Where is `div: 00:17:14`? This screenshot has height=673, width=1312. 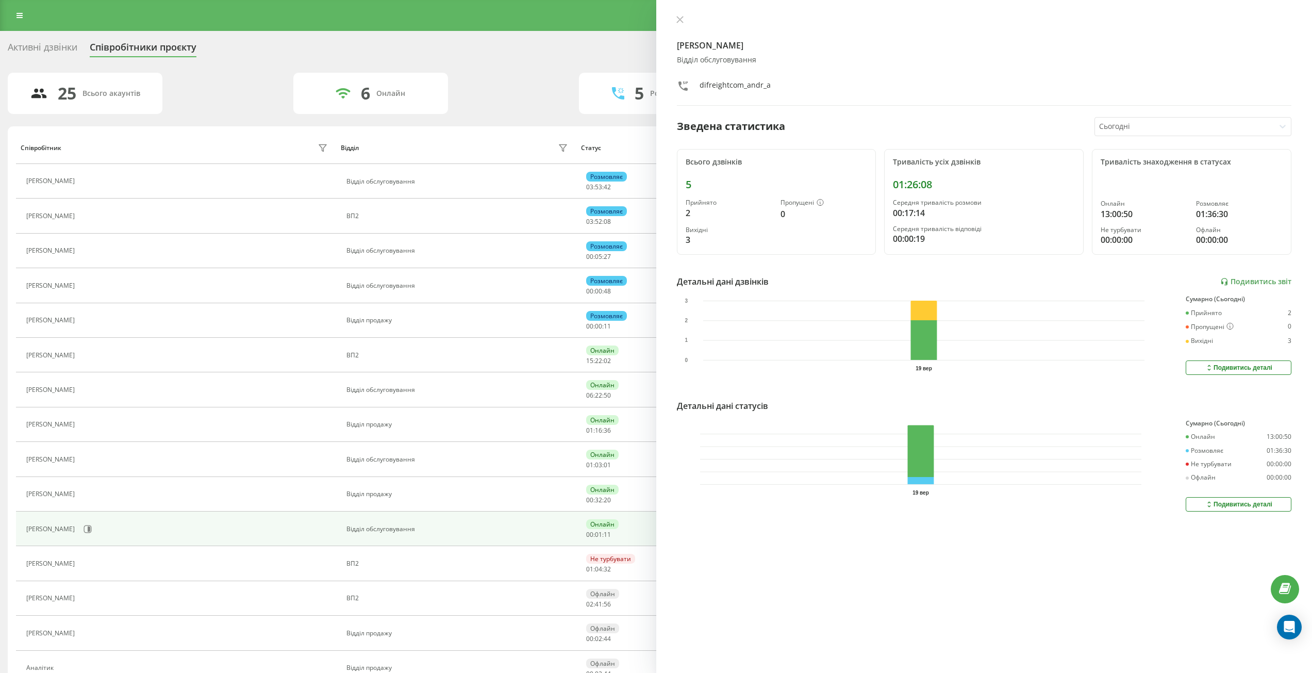 div: 00:17:14 is located at coordinates (984, 213).